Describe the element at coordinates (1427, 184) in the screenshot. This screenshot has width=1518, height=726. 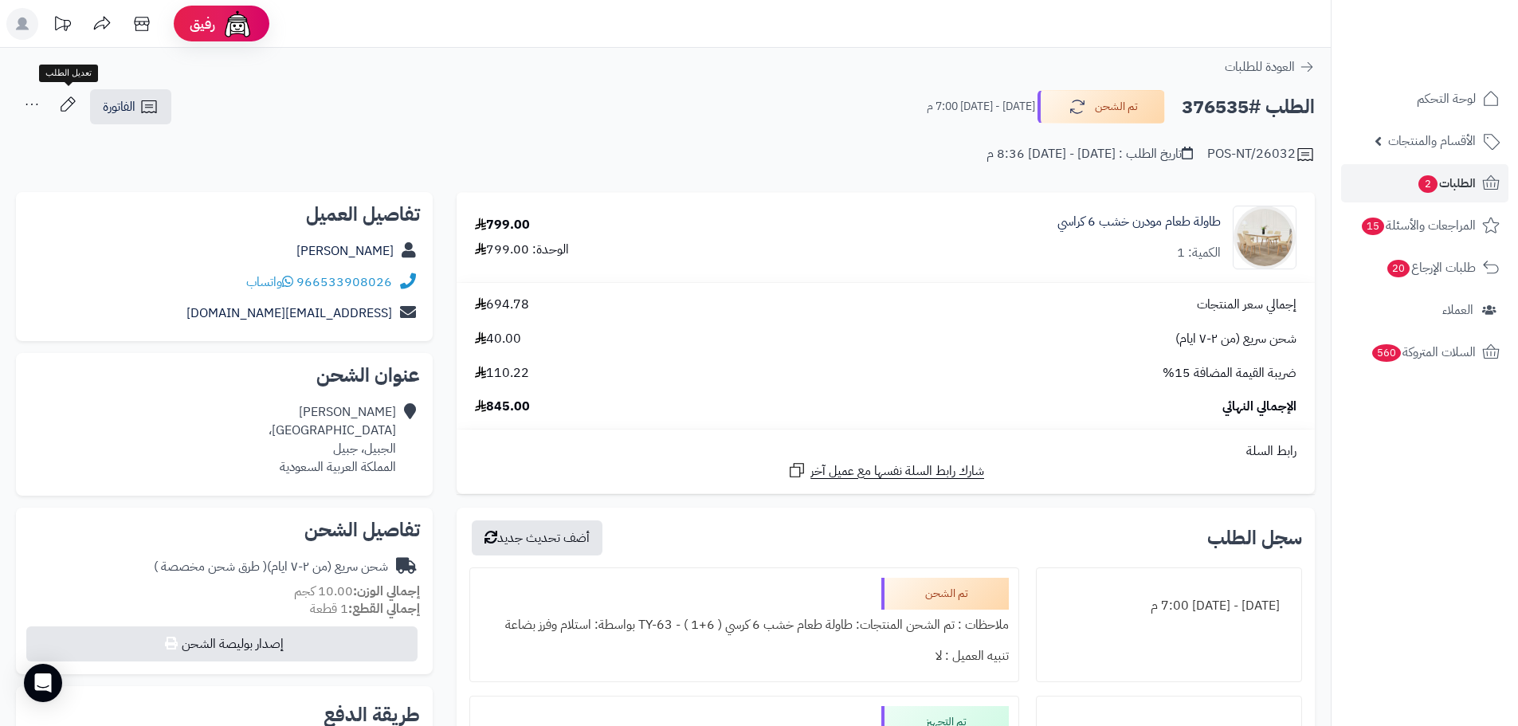
I see `span: 2` at that location.